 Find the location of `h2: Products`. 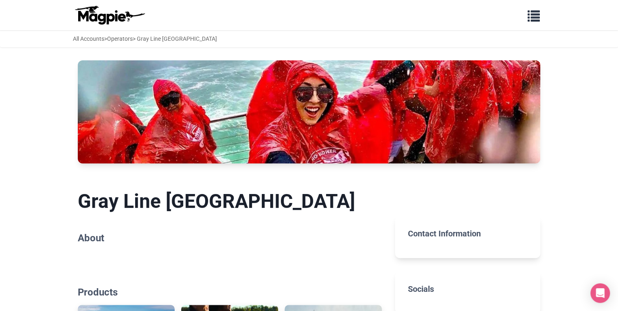

h2: Products is located at coordinates (230, 292).